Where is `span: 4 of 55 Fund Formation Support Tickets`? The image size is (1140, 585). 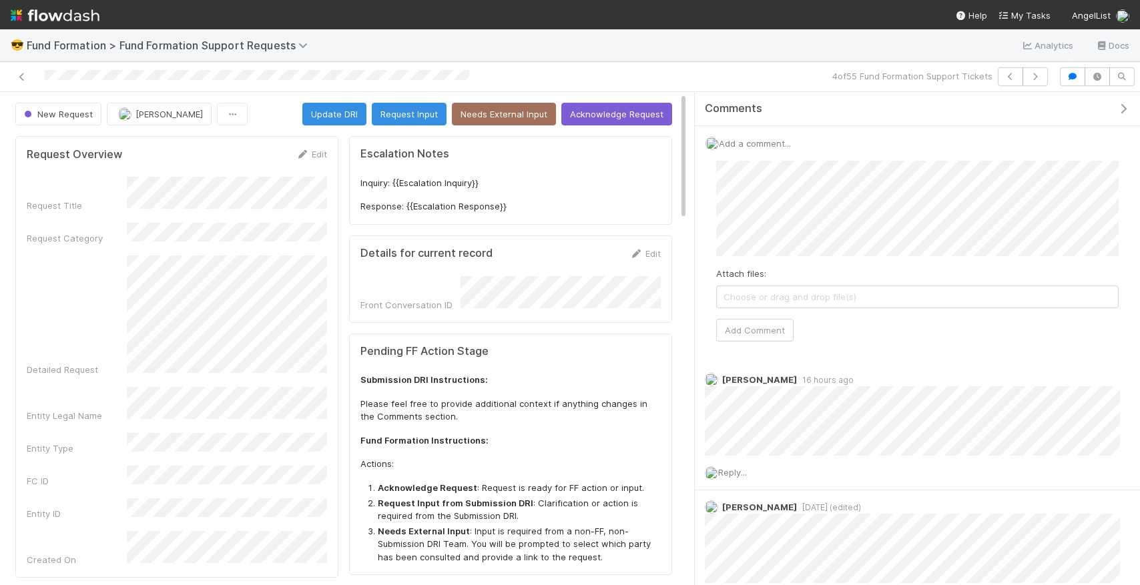 span: 4 of 55 Fund Formation Support Tickets is located at coordinates (913, 76).